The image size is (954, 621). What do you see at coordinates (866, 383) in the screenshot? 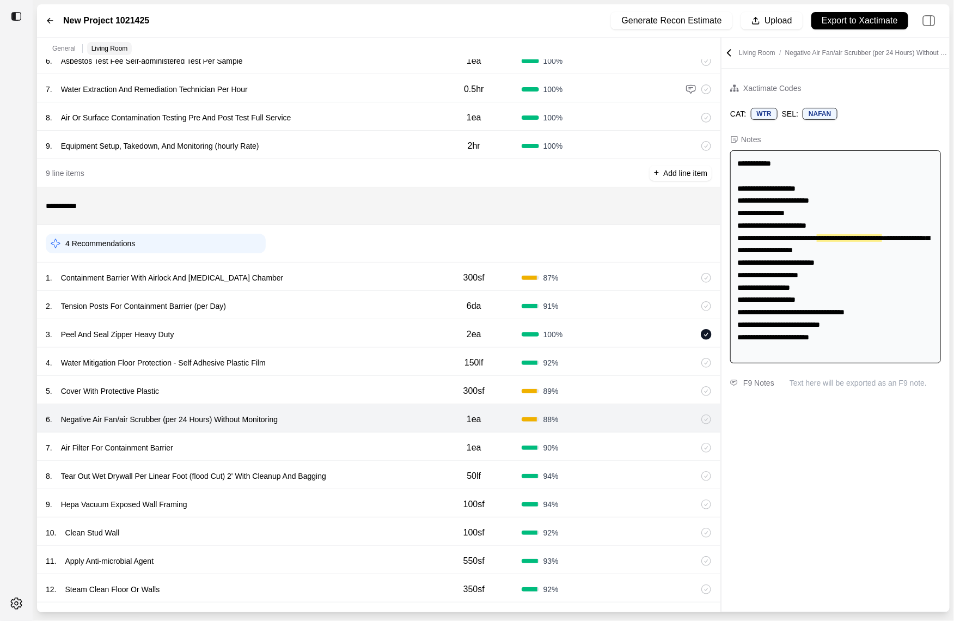
I see `p: Text here will be exported as an F9 note.` at bounding box center [866, 383].